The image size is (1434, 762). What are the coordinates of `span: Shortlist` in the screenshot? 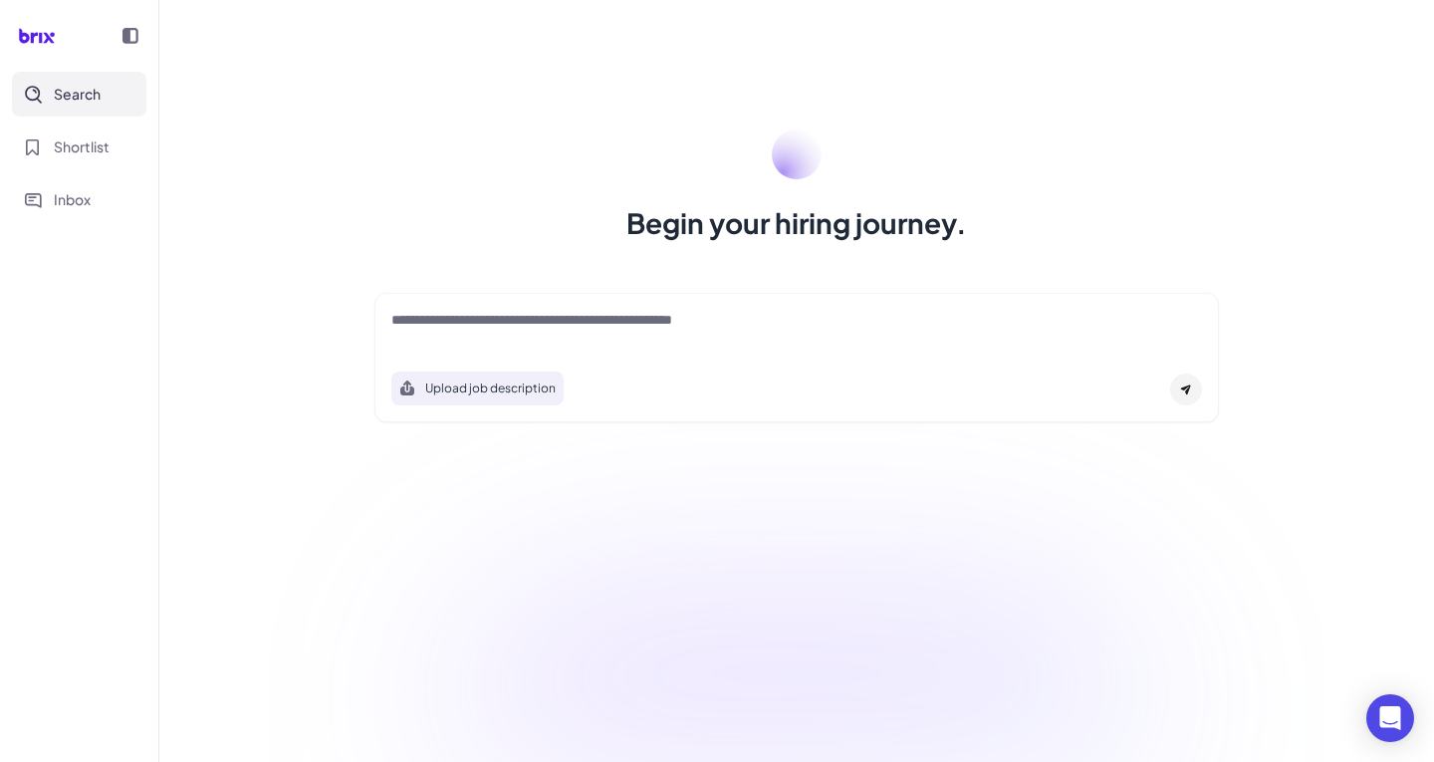 It's located at (82, 146).